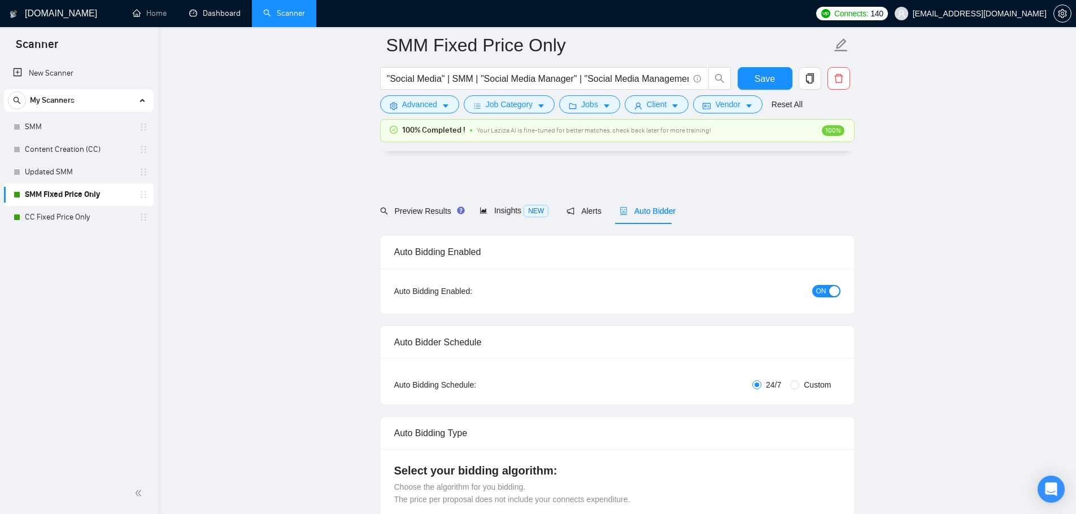  Describe the element at coordinates (78, 159) in the screenshot. I see `li: My Scanners` at that location.